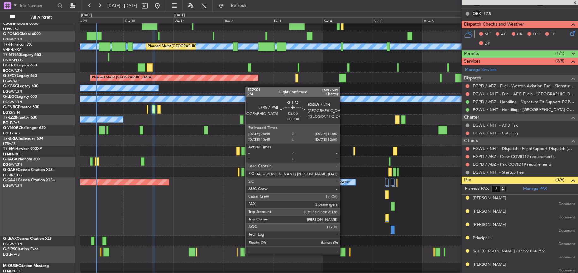  What do you see at coordinates (10, 86) in the screenshot?
I see `span: G-KGKG` at bounding box center [10, 86].